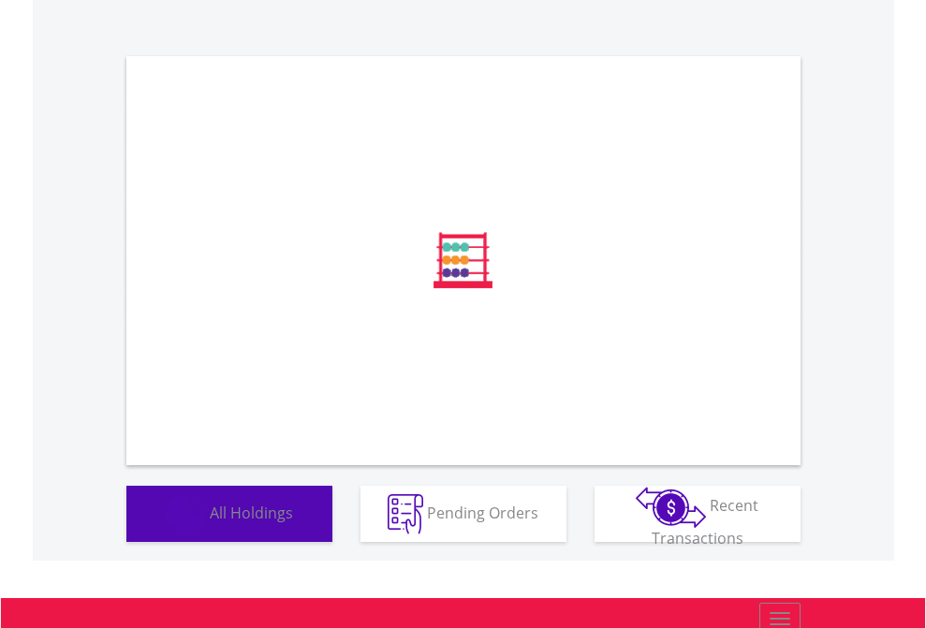 This screenshot has width=926, height=628. Describe the element at coordinates (671, 508) in the screenshot. I see `img: transactions-zar-wht.png` at that location.